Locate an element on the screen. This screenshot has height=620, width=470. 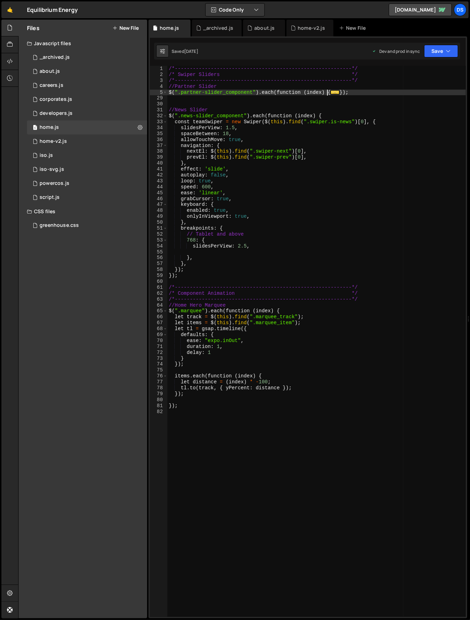
div: 33 is located at coordinates (159, 122).